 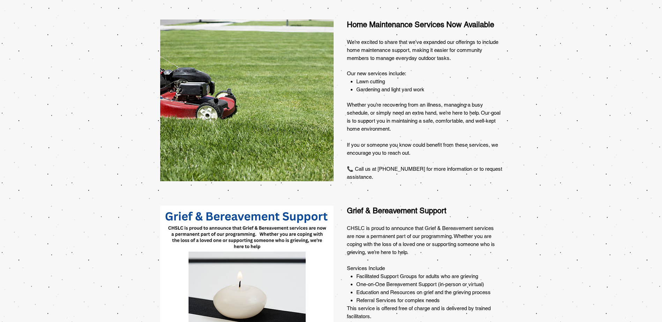 I want to click on span: Our new services include:, so click(x=376, y=73).